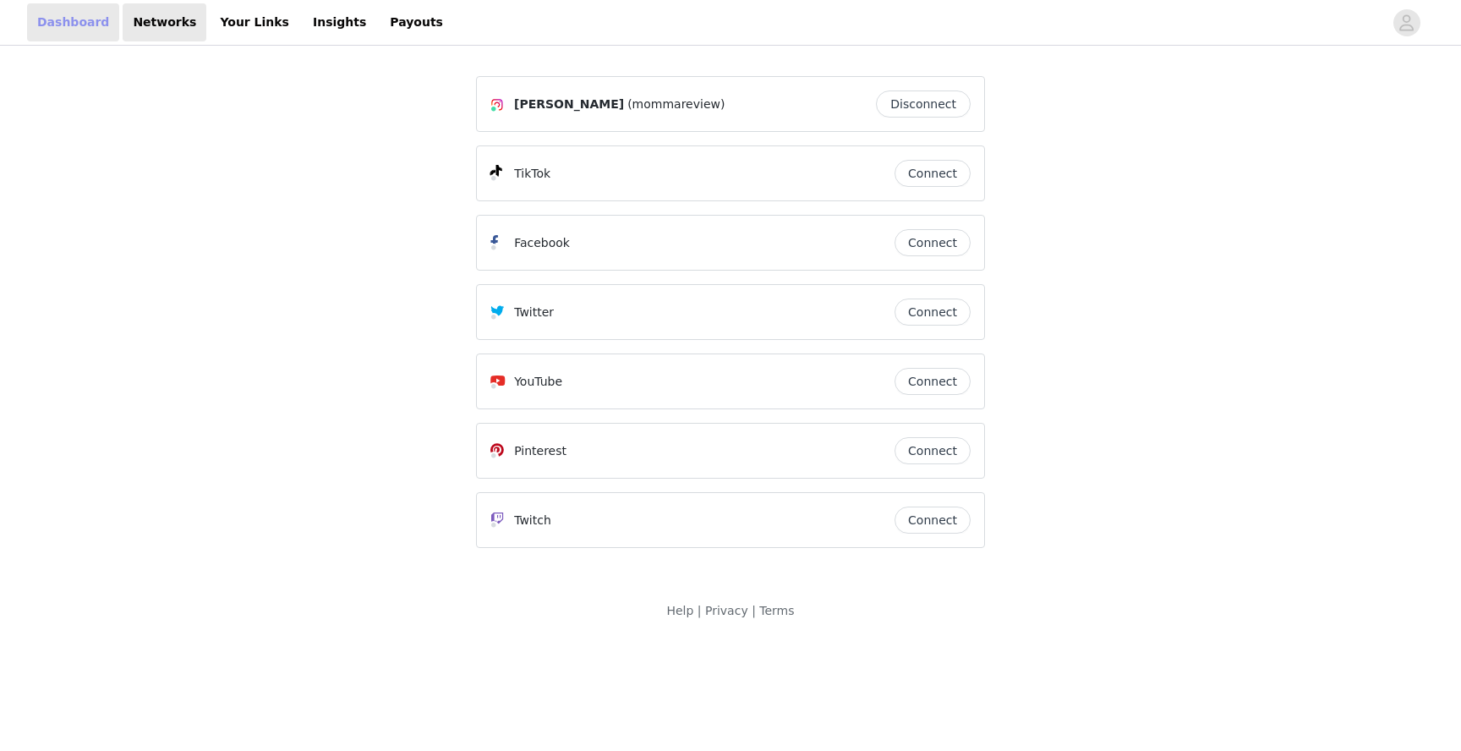  I want to click on a: Insights, so click(339, 22).